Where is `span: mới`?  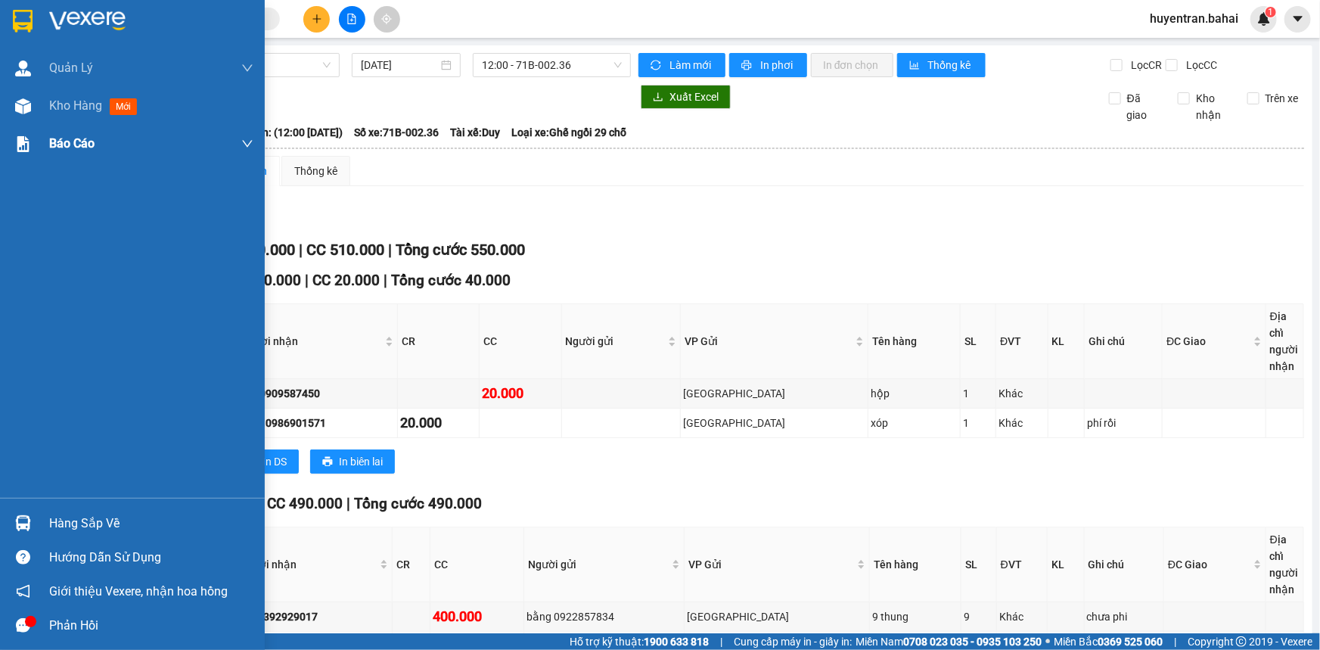 span: mới is located at coordinates (123, 107).